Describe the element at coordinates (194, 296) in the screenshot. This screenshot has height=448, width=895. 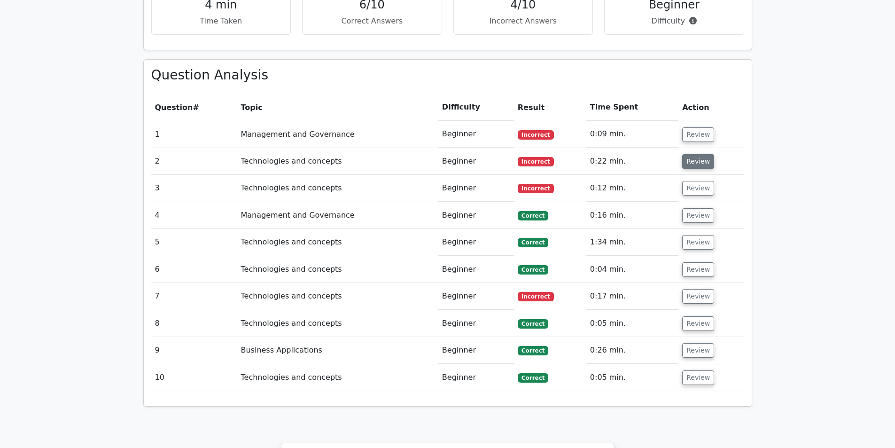
I see `td: 7` at that location.